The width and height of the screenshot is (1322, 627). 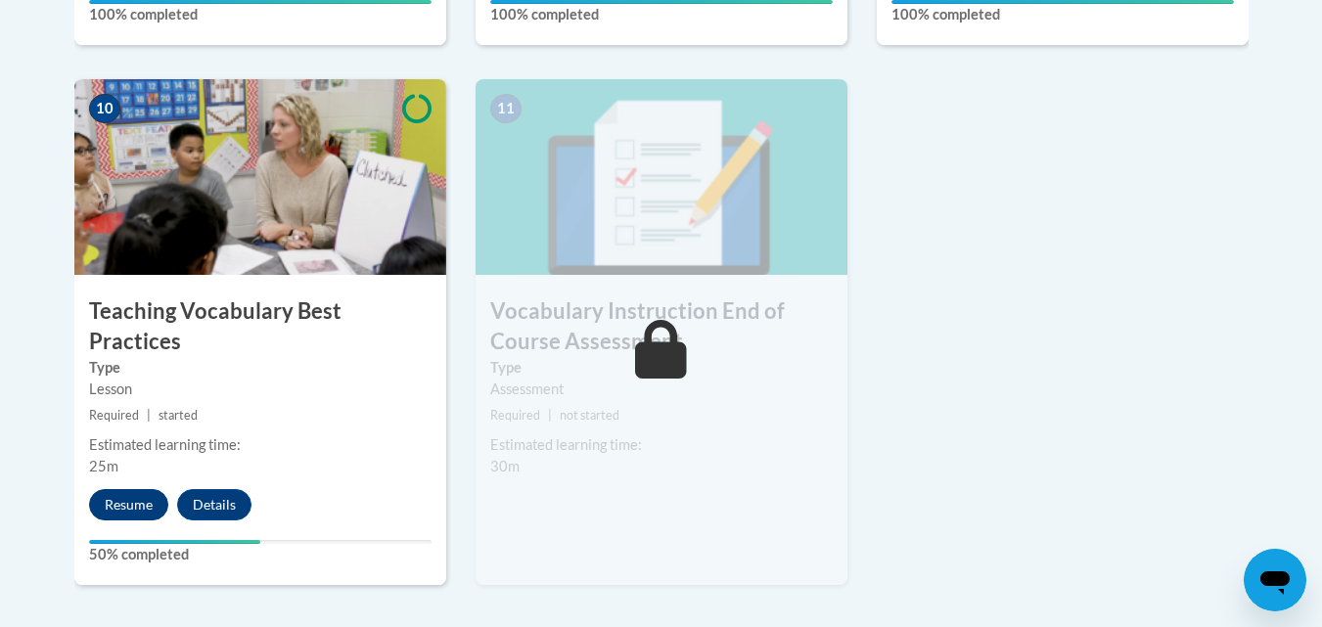 I want to click on label: 50% completed, so click(x=260, y=555).